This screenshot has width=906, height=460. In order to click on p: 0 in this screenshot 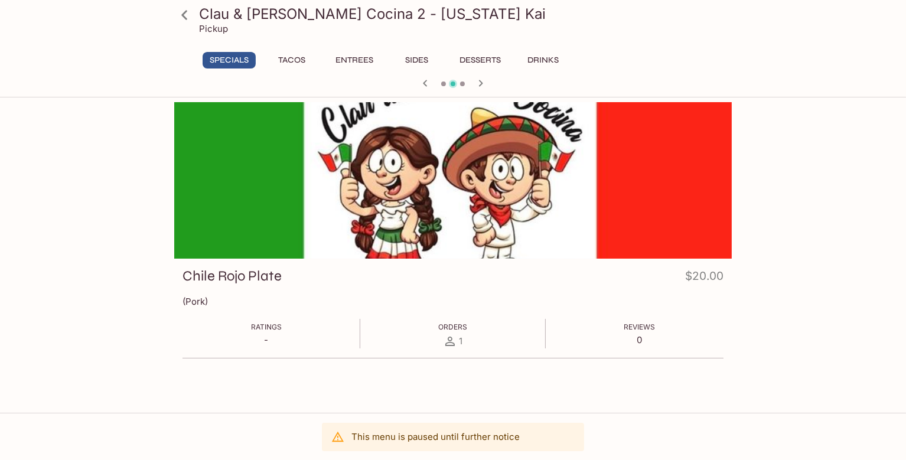, I will do `click(639, 340)`.